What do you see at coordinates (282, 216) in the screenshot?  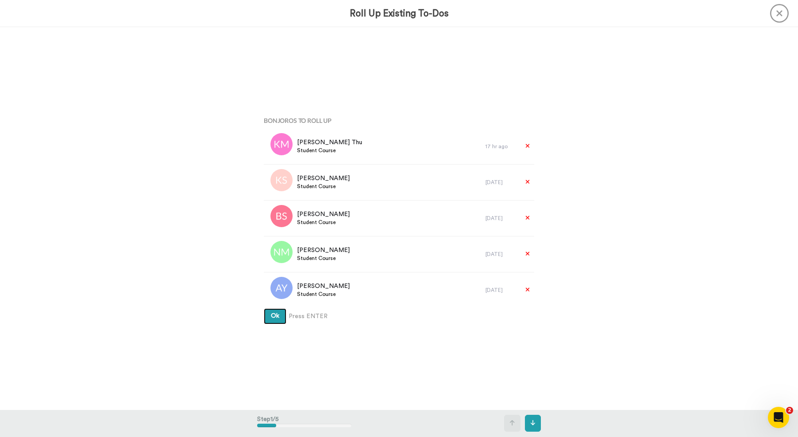 I see `img: bs.png` at bounding box center [282, 216].